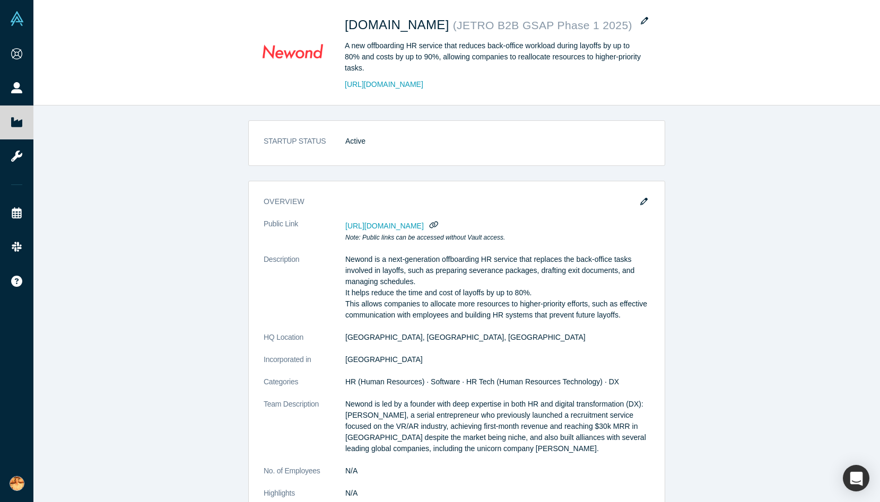 The image size is (880, 502). What do you see at coordinates (305, 388) in the screenshot?
I see `dt: Categories` at bounding box center [305, 388].